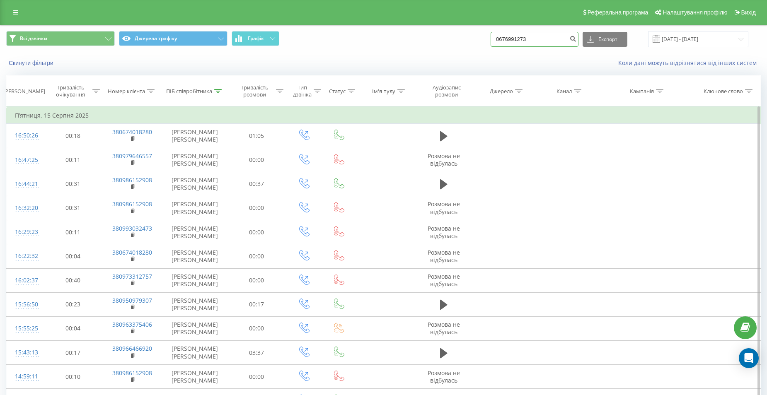 The height and width of the screenshot is (395, 767). Describe the element at coordinates (34, 39) in the screenshot. I see `span: Всі дзвінки` at that location.